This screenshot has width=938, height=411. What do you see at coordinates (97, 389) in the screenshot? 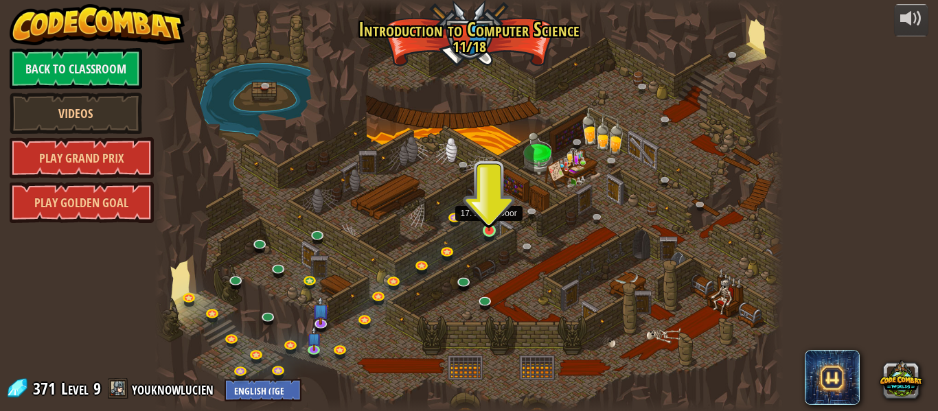
I see `span: 9` at bounding box center [97, 389].